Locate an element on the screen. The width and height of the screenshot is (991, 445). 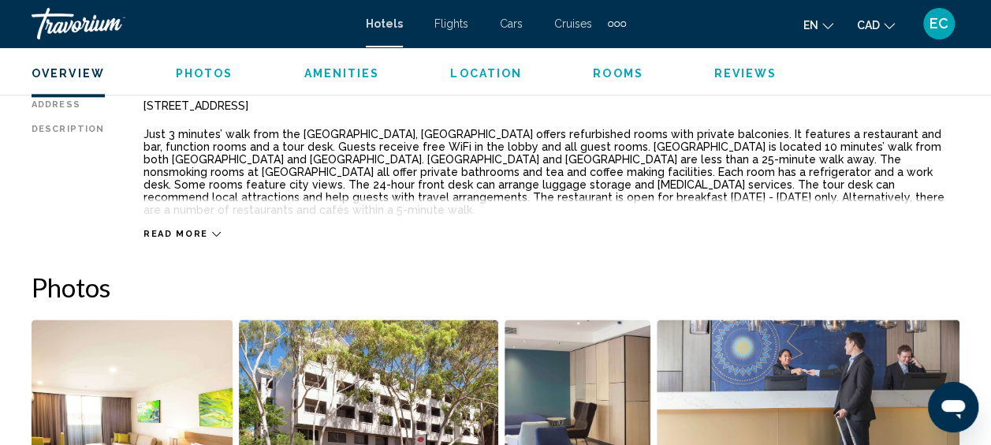
a: Flights is located at coordinates (451, 24).